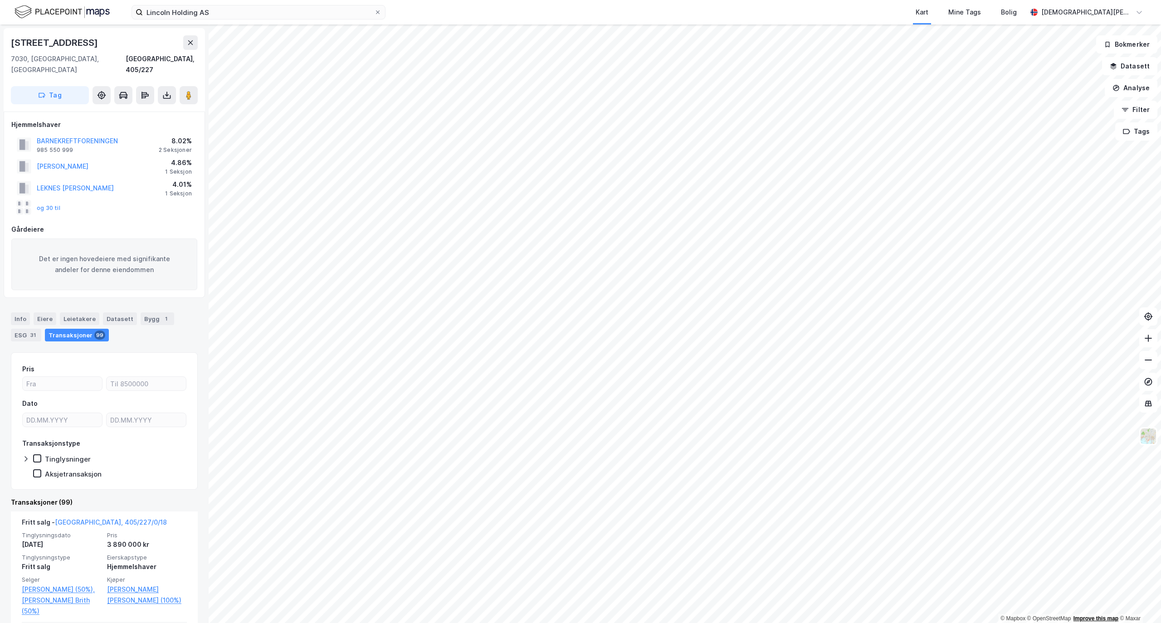  Describe the element at coordinates (178, 163) in the screenshot. I see `div: 4.86%` at that location.